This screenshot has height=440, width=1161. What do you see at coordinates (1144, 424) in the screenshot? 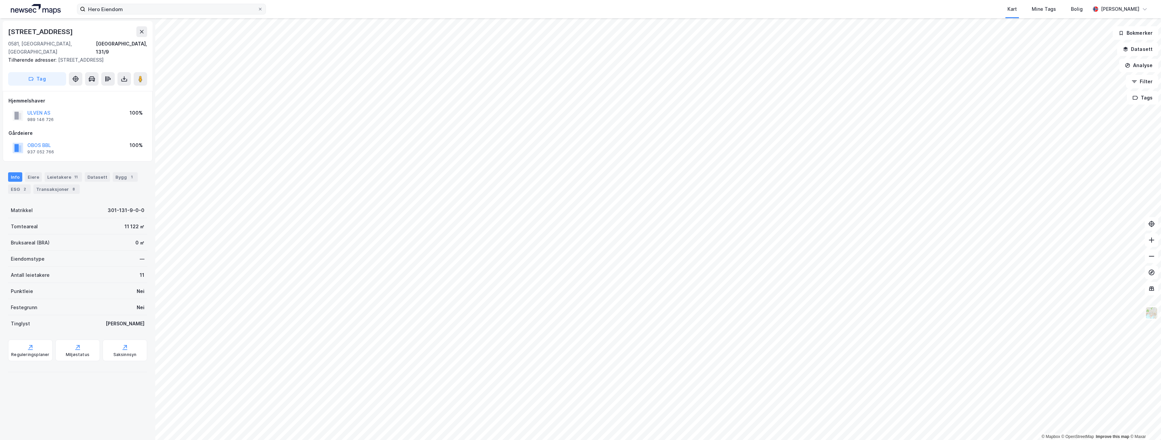
I see `div: Chat Widget` at bounding box center [1144, 424].